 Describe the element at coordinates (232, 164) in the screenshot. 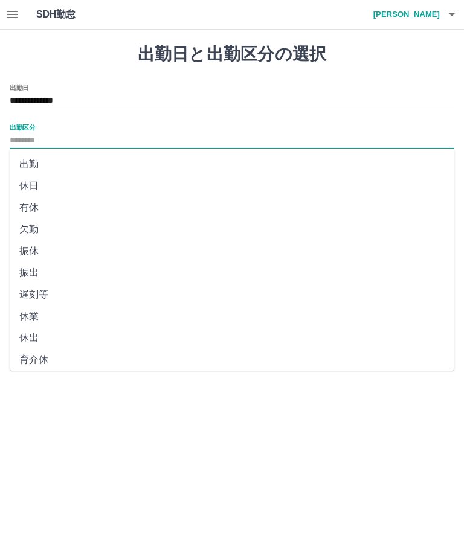

I see `li: 出勤` at that location.